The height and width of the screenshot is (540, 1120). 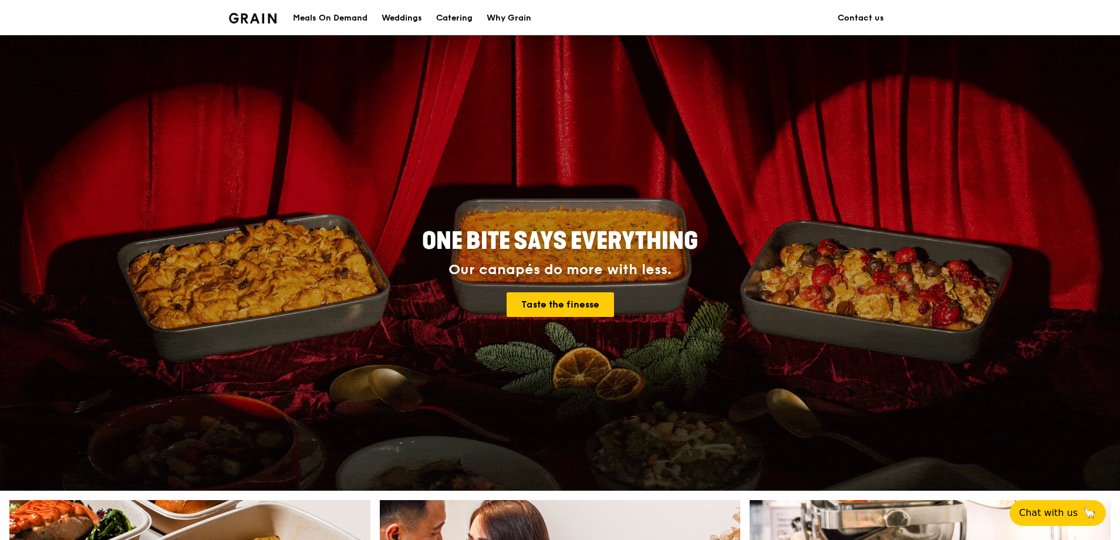 I want to click on a: Contact us, so click(x=861, y=18).